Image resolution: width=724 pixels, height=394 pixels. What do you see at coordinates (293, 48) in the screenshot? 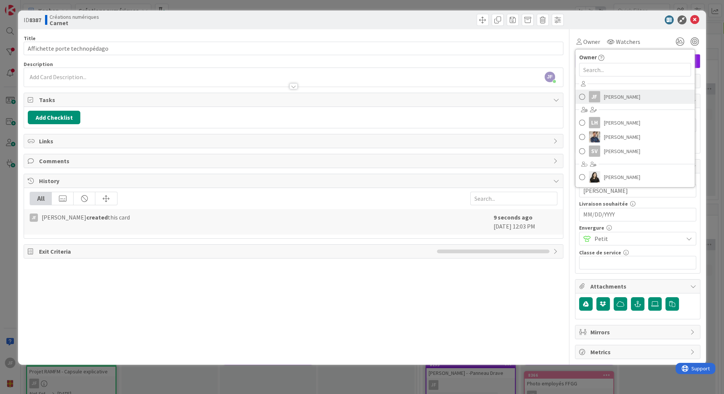
I see `input: type card name here...` at bounding box center [293, 48].